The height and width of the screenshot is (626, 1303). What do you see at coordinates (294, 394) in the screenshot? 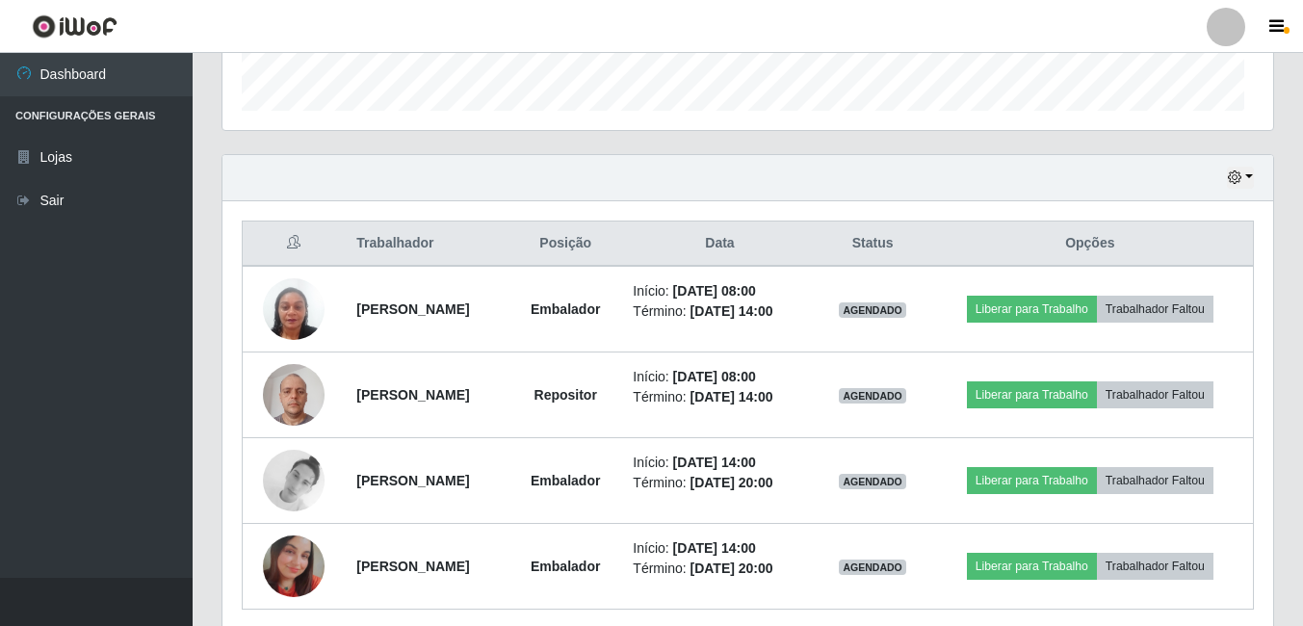
I see `img: 1723391026413.jpeg` at bounding box center [294, 394].